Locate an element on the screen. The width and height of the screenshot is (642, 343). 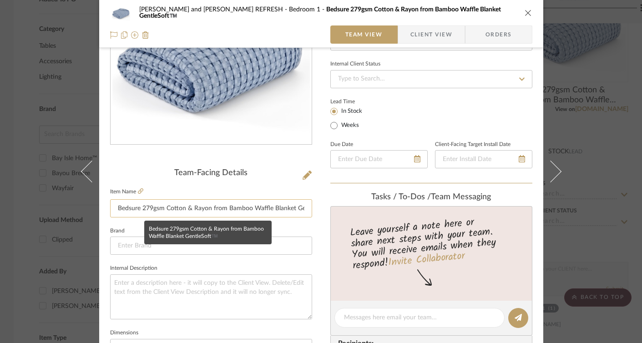
img: Remove from project is located at coordinates (146, 35).